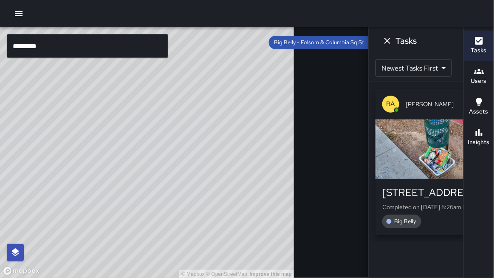 The width and height of the screenshot is (494, 278). Describe the element at coordinates (475, 68) in the screenshot. I see `p: 1 tasks` at that location.